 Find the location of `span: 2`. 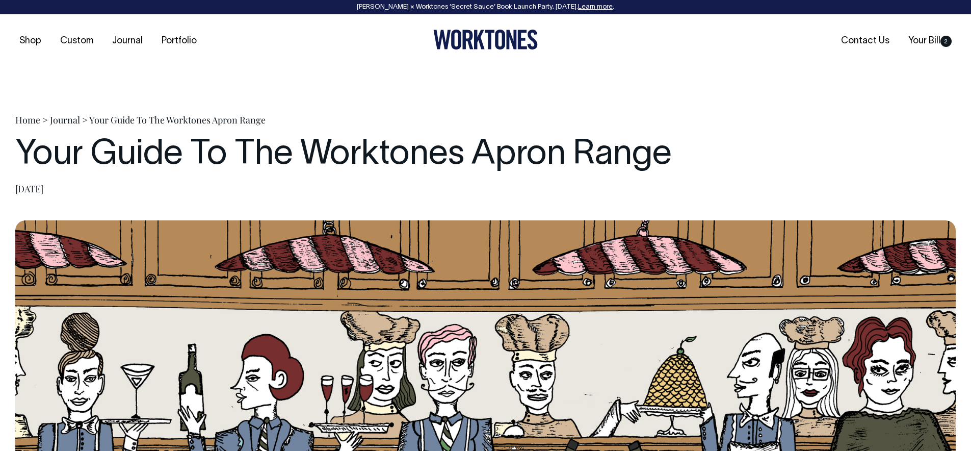

span: 2 is located at coordinates (946, 41).